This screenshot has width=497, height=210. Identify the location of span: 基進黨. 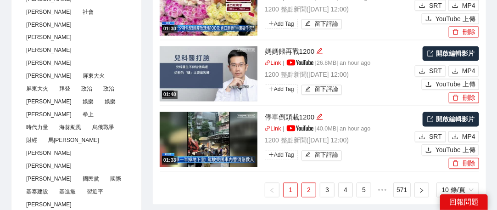
(67, 192).